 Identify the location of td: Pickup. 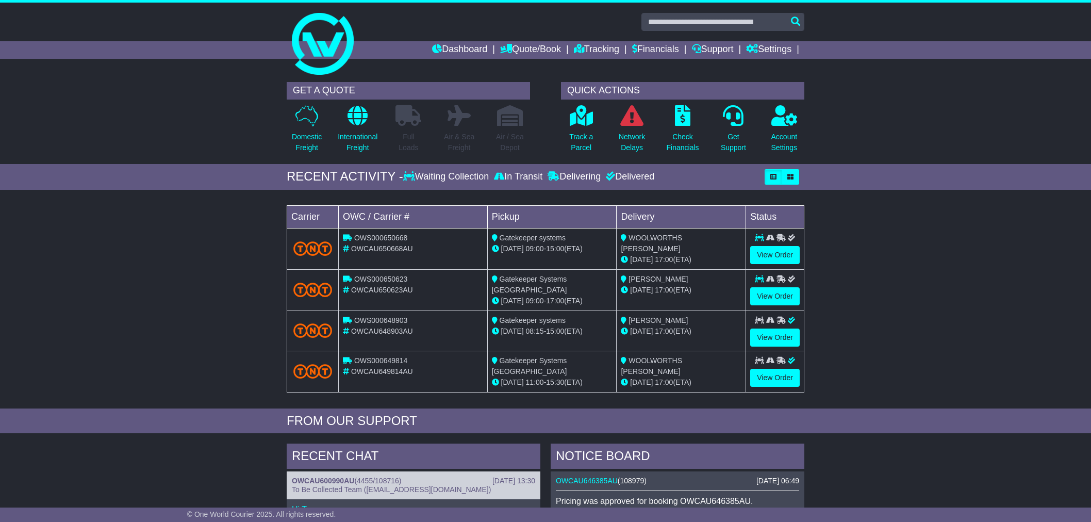
(552, 217).